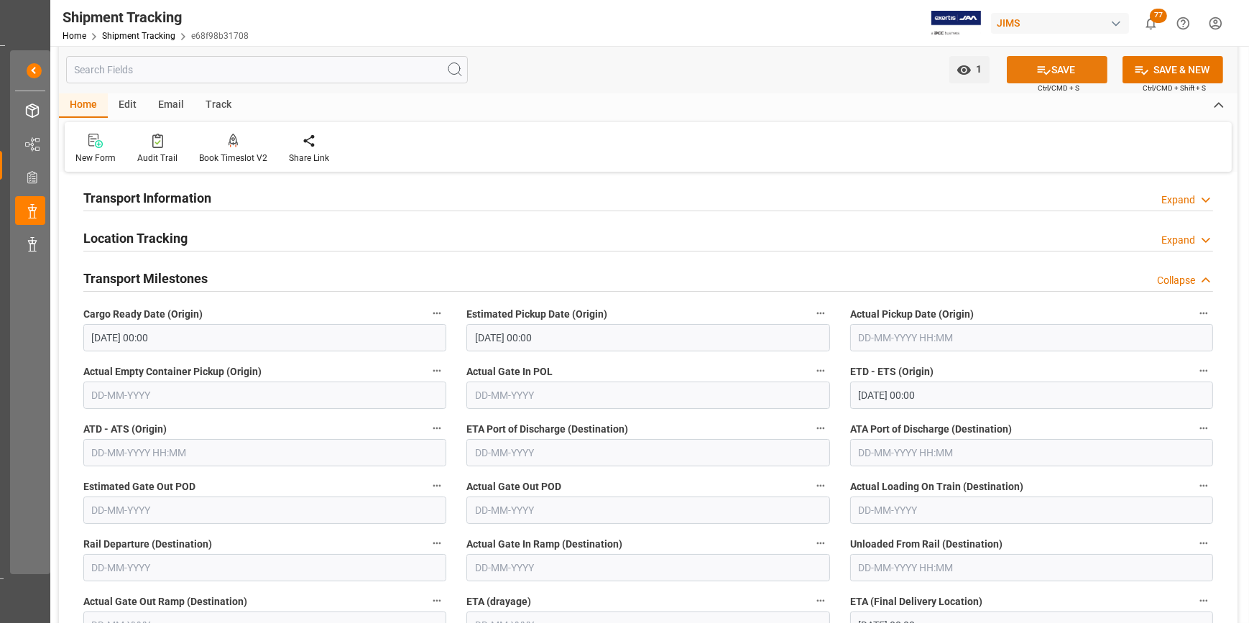 Image resolution: width=1249 pixels, height=623 pixels. I want to click on div: Email, so click(171, 106).